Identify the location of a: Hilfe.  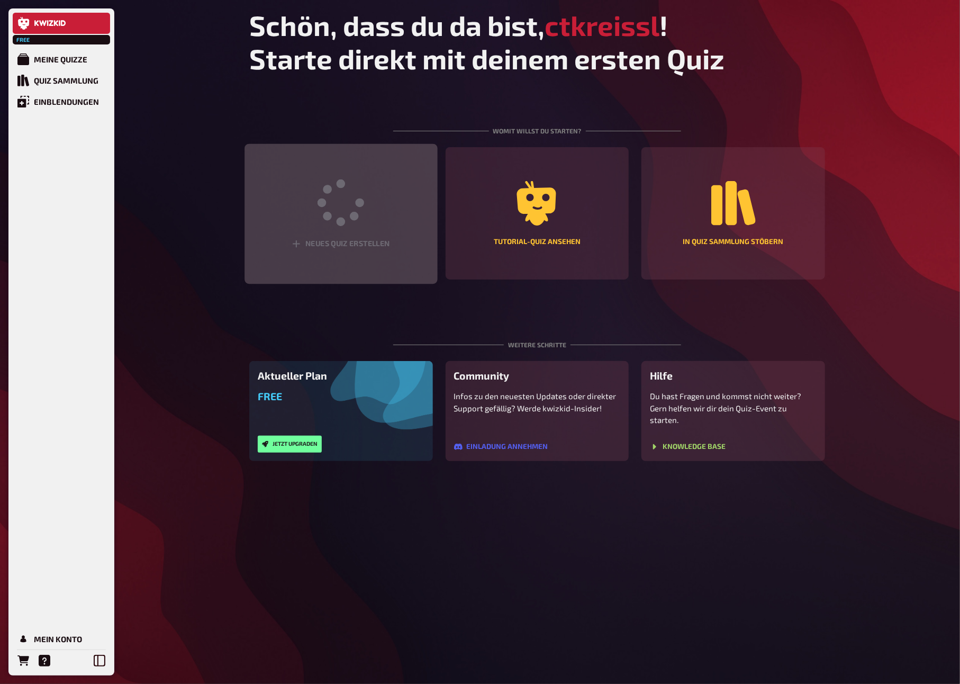
(44, 661).